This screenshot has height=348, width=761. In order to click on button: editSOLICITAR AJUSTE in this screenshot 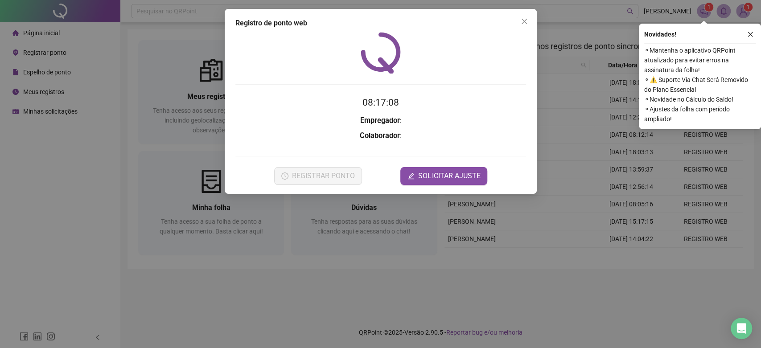, I will do `click(444, 176)`.